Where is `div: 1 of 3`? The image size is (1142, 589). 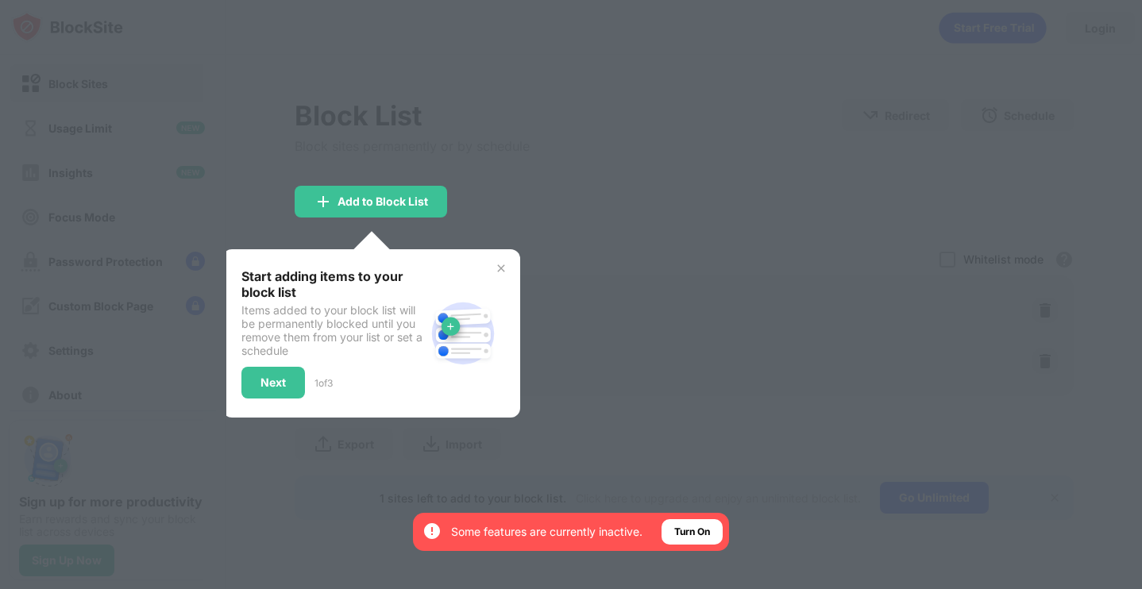 div: 1 of 3 is located at coordinates (323, 383).